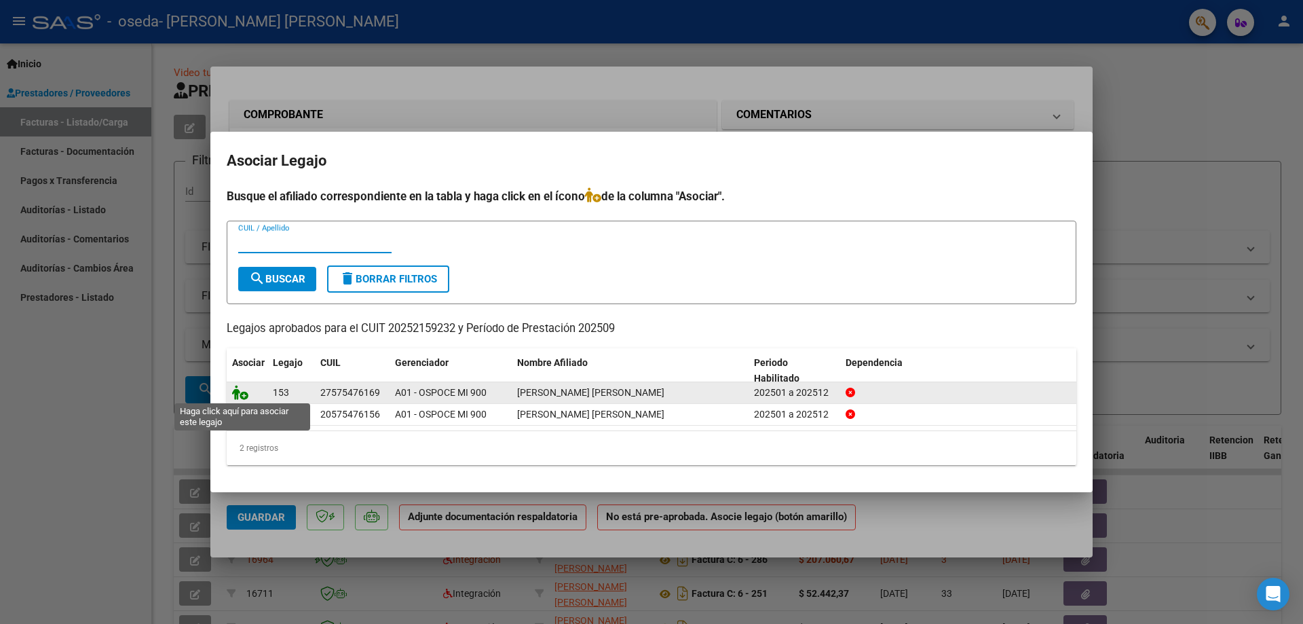  Describe the element at coordinates (652, 329) in the screenshot. I see `p: Legajos aprobados para el CUIT 20252159232 y Período de Prestación 202509` at that location.